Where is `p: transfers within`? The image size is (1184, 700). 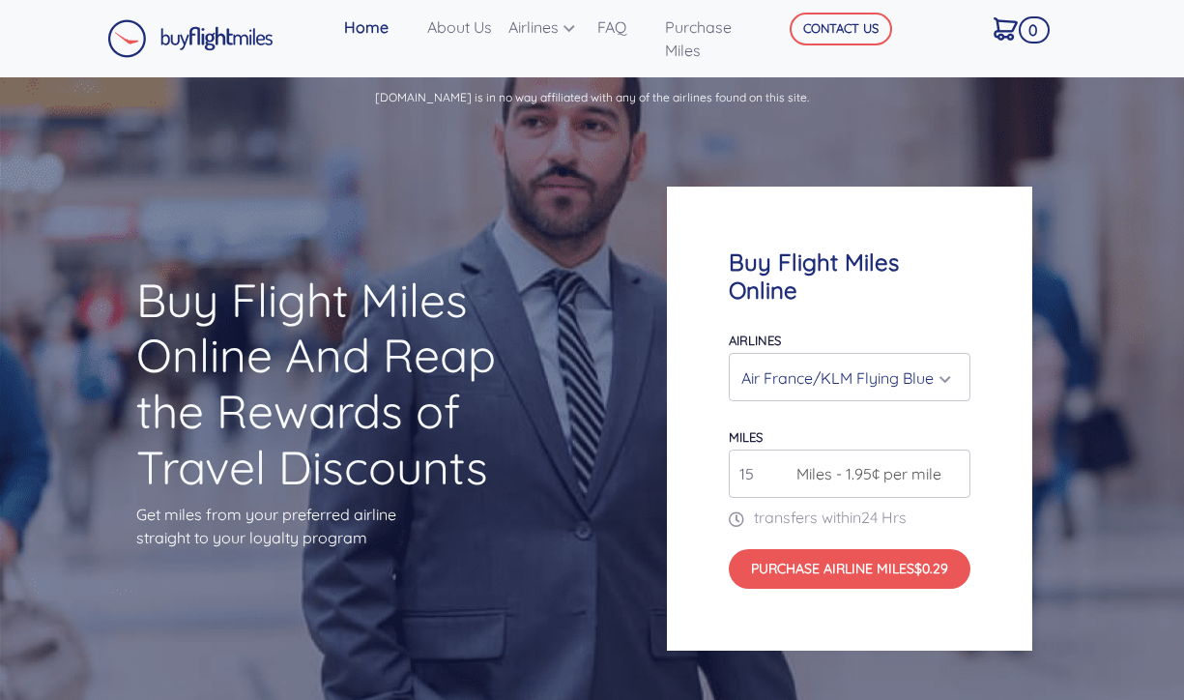
p: transfers within is located at coordinates (850, 517).